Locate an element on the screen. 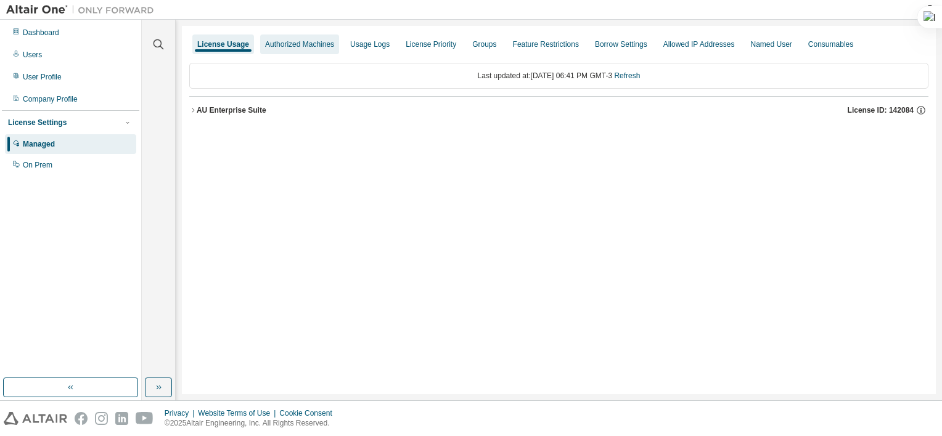 This screenshot has height=436, width=942. img: facebook.svg is located at coordinates (81, 418).